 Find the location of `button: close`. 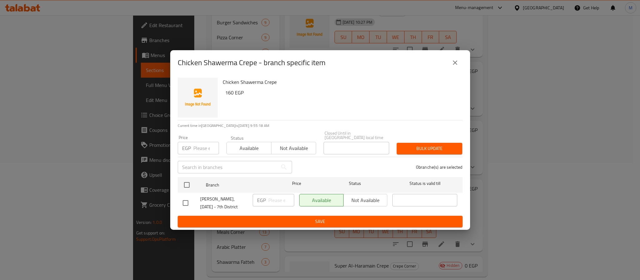

button: close is located at coordinates (455, 63).